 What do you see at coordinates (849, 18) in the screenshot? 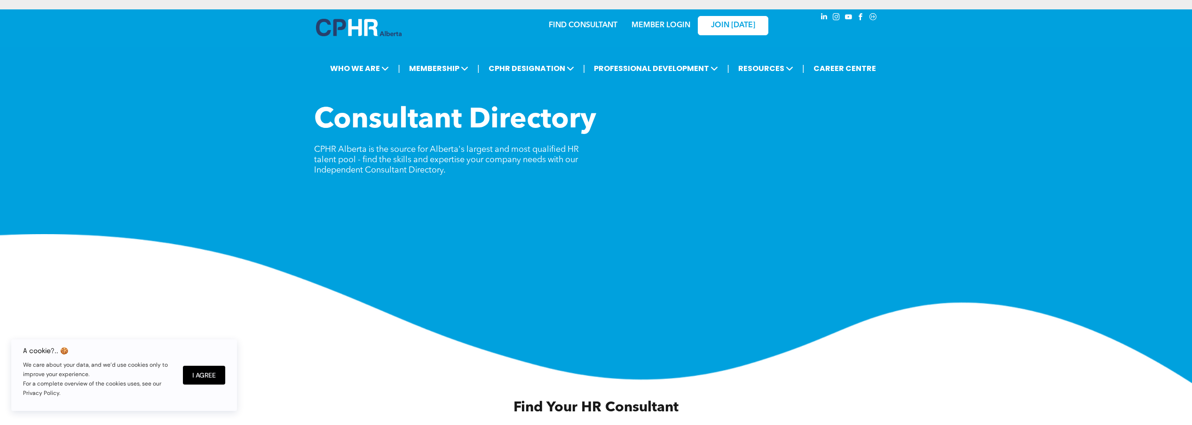
I see `a: youtube` at bounding box center [849, 18].